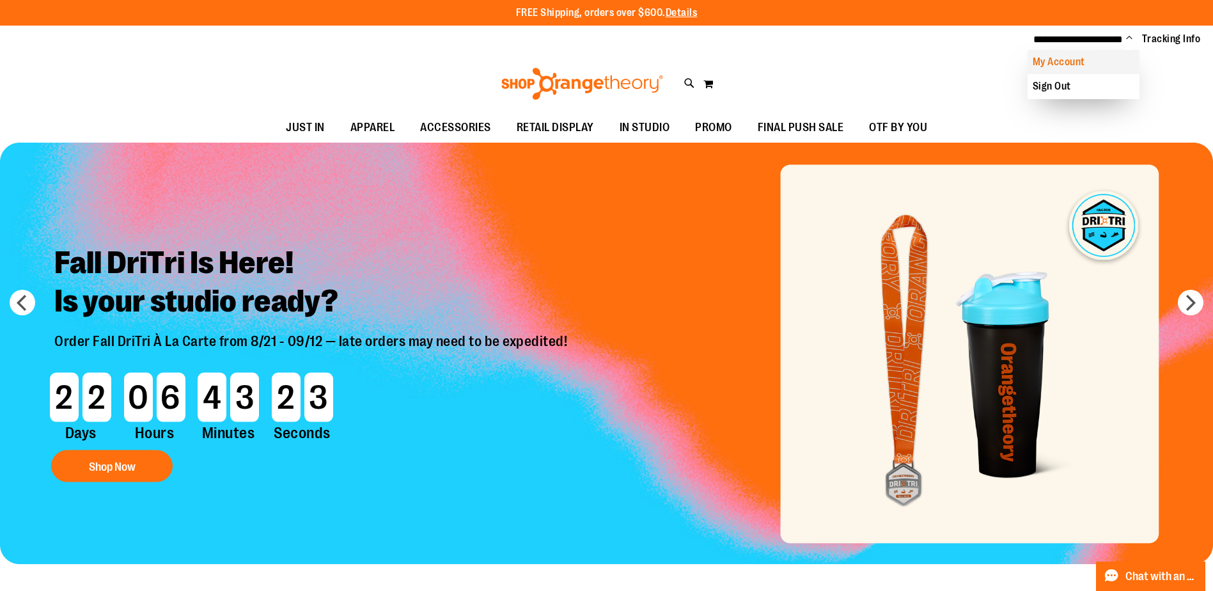  Describe the element at coordinates (228, 432) in the screenshot. I see `span: Minutes` at that location.